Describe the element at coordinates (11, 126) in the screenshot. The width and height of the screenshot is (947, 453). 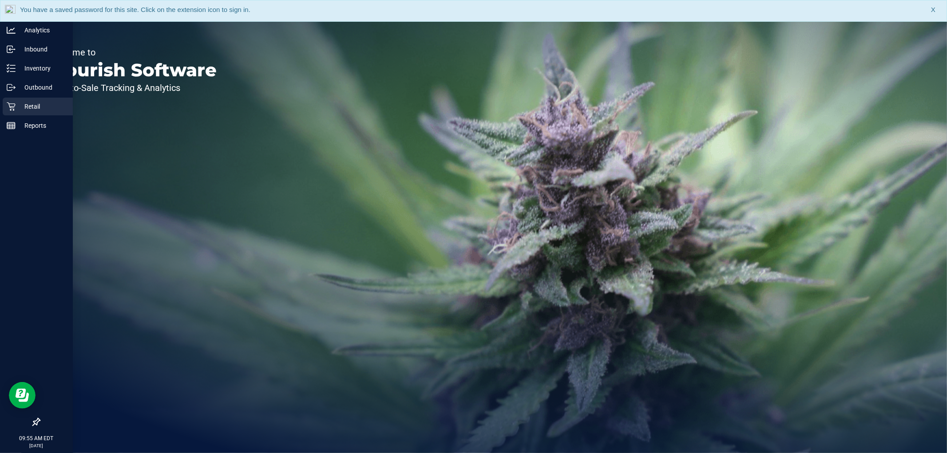
I see `inline-svg: Reports` at that location.